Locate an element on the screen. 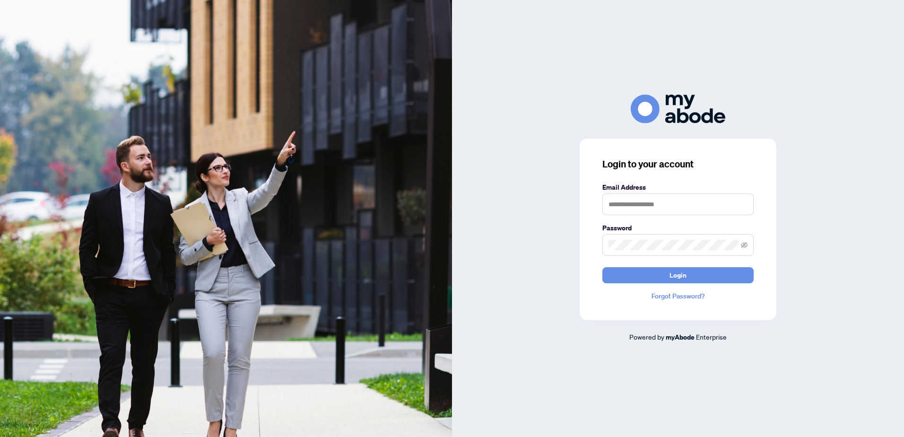  button: Login is located at coordinates (678, 275).